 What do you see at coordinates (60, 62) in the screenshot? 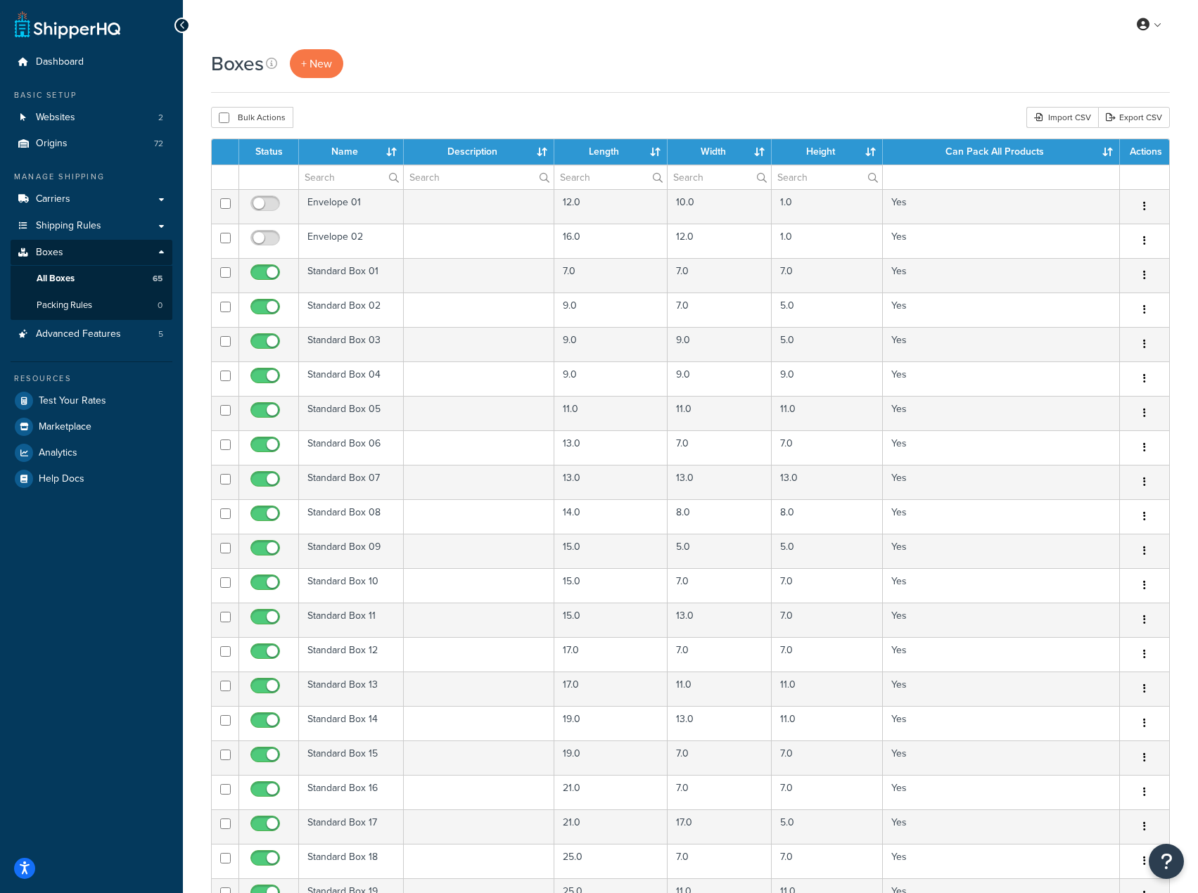
I see `span: Dashboard` at bounding box center [60, 62].